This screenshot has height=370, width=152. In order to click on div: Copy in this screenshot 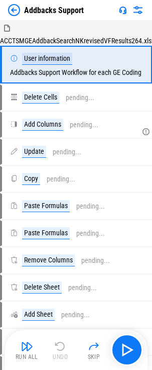, I will do `click(31, 179)`.